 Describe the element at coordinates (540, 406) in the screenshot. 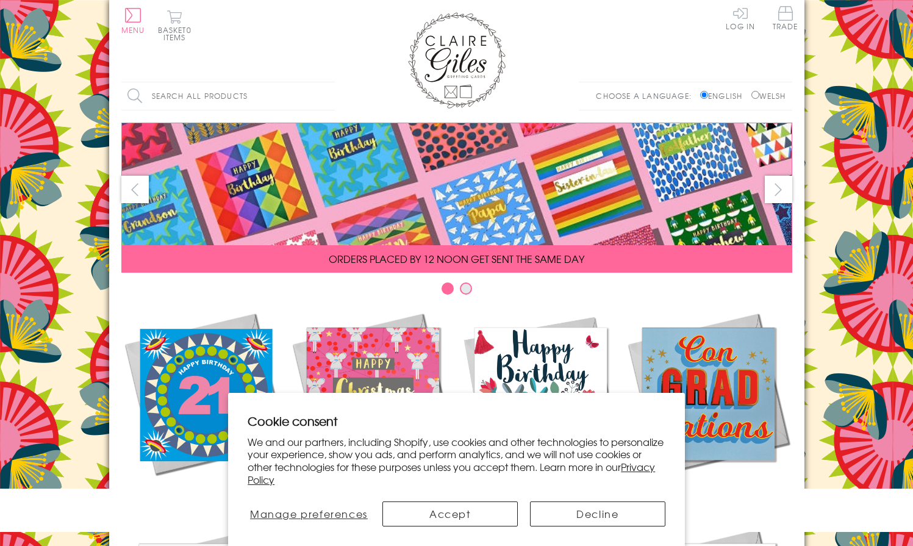

I see `a: Birthdays` at that location.